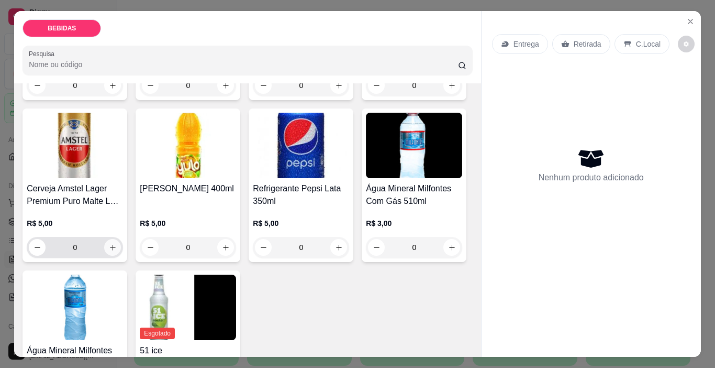 This screenshot has width=715, height=368. What do you see at coordinates (43, 53) in the screenshot?
I see `label: Pesquisa` at bounding box center [43, 53].